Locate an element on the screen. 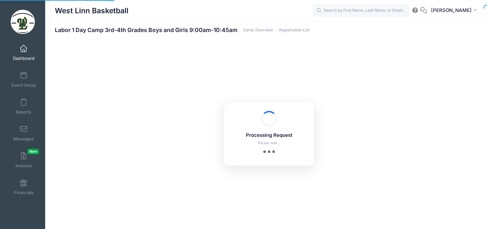 The height and width of the screenshot is (229, 493). a: Reports is located at coordinates (24, 106).